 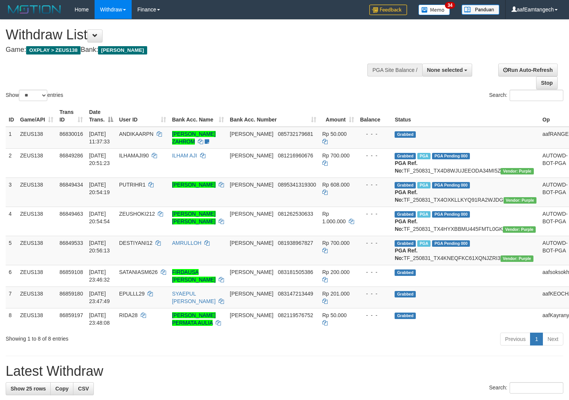 I want to click on a: Next, so click(x=553, y=339).